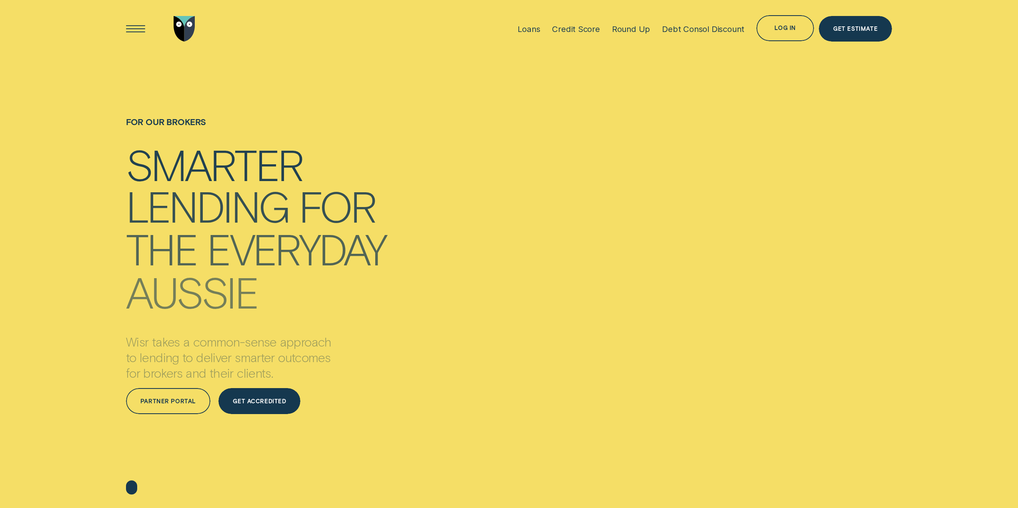 The image size is (1018, 508). What do you see at coordinates (529, 29) in the screenshot?
I see `div: Loans` at bounding box center [529, 29].